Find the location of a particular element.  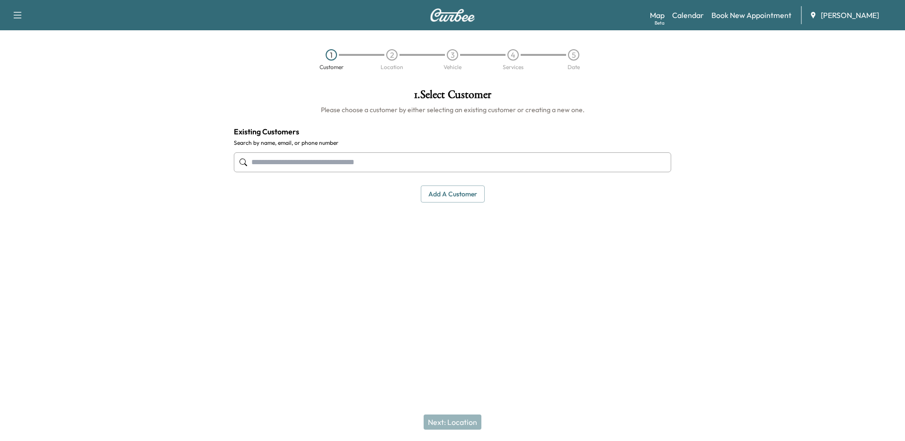

div: Beta is located at coordinates (659, 23).